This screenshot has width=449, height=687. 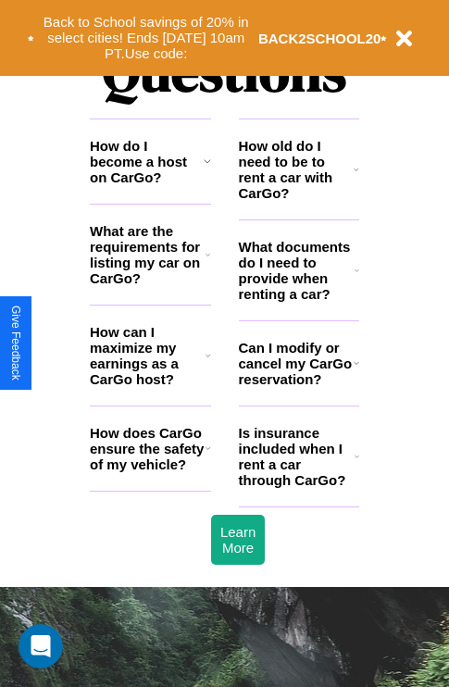 What do you see at coordinates (296, 456) in the screenshot?
I see `h3: Is insurance included when I rent a car through CarGo?` at bounding box center [296, 456].